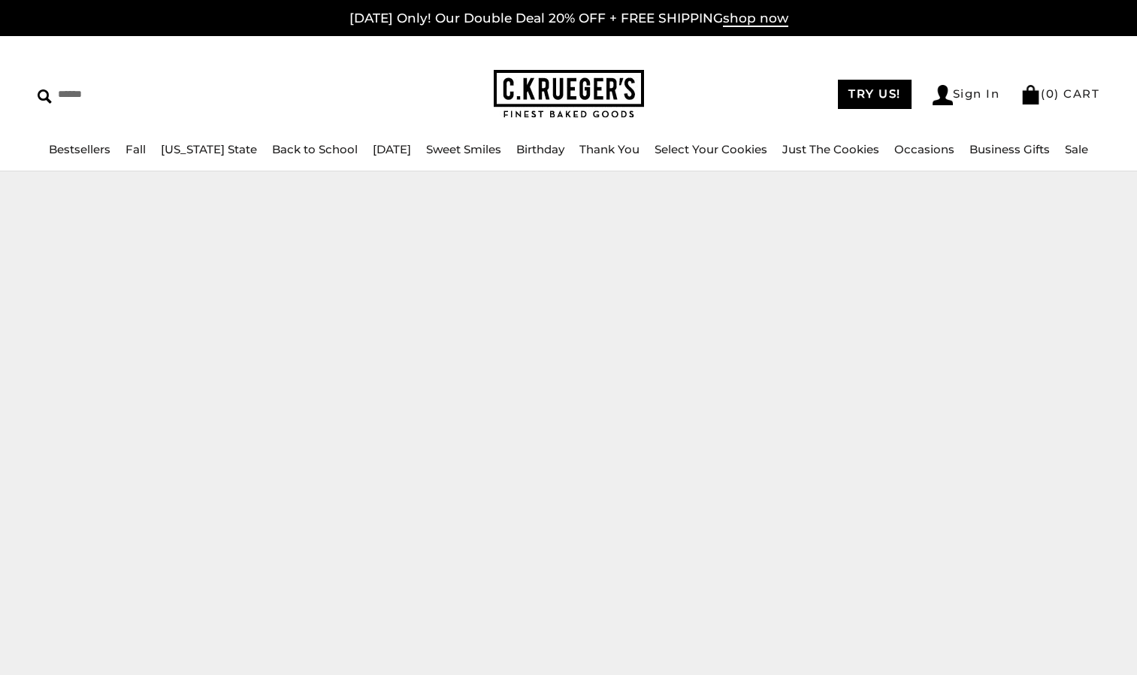 Image resolution: width=1137 pixels, height=675 pixels. I want to click on a: Occasions, so click(925, 149).